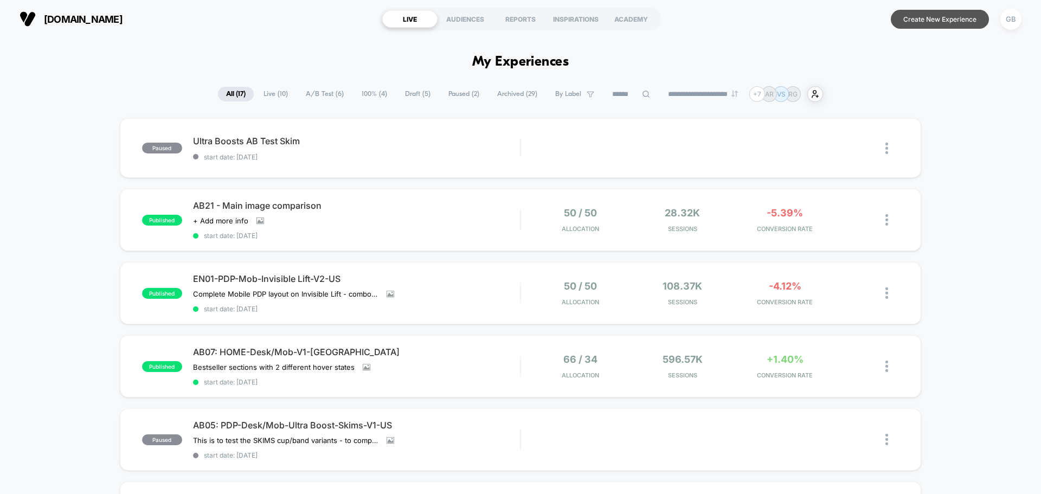 The height and width of the screenshot is (494, 1041). What do you see at coordinates (286, 440) in the screenshot?
I see `span: This is to test the SKIMS cup/band variants - to compare it with the results from the same AB of ...` at bounding box center [286, 440].